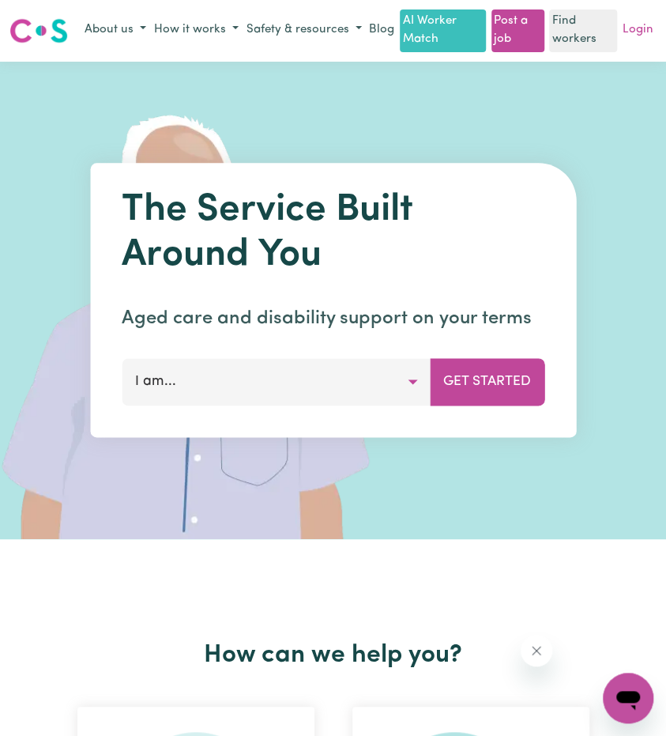 This screenshot has height=736, width=666. I want to click on span: Need any help?, so click(52, 17).